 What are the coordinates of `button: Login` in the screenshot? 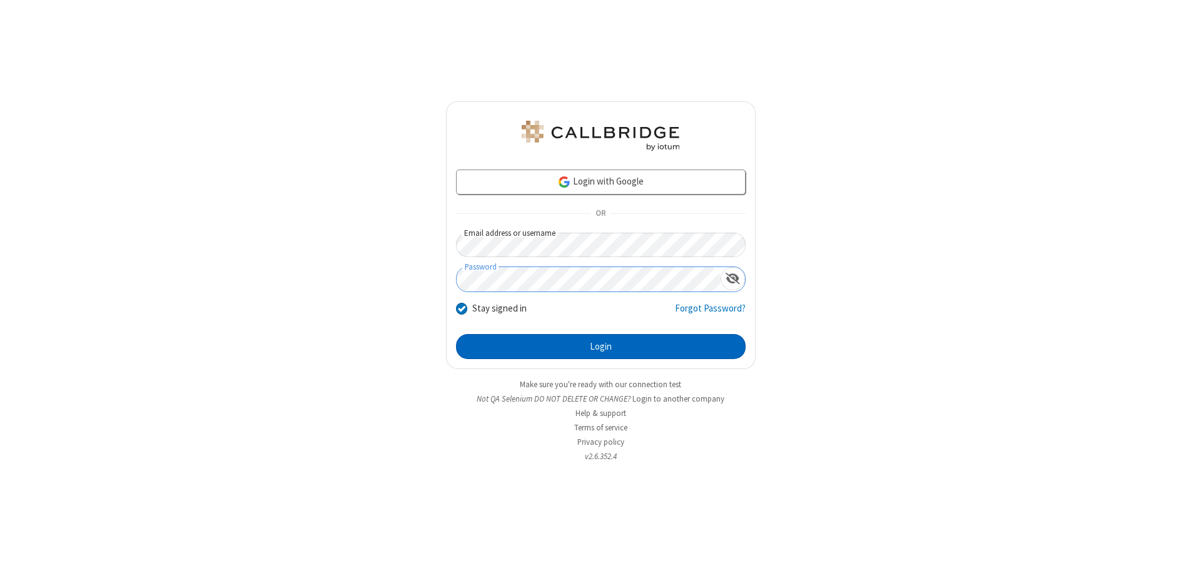 It's located at (600, 346).